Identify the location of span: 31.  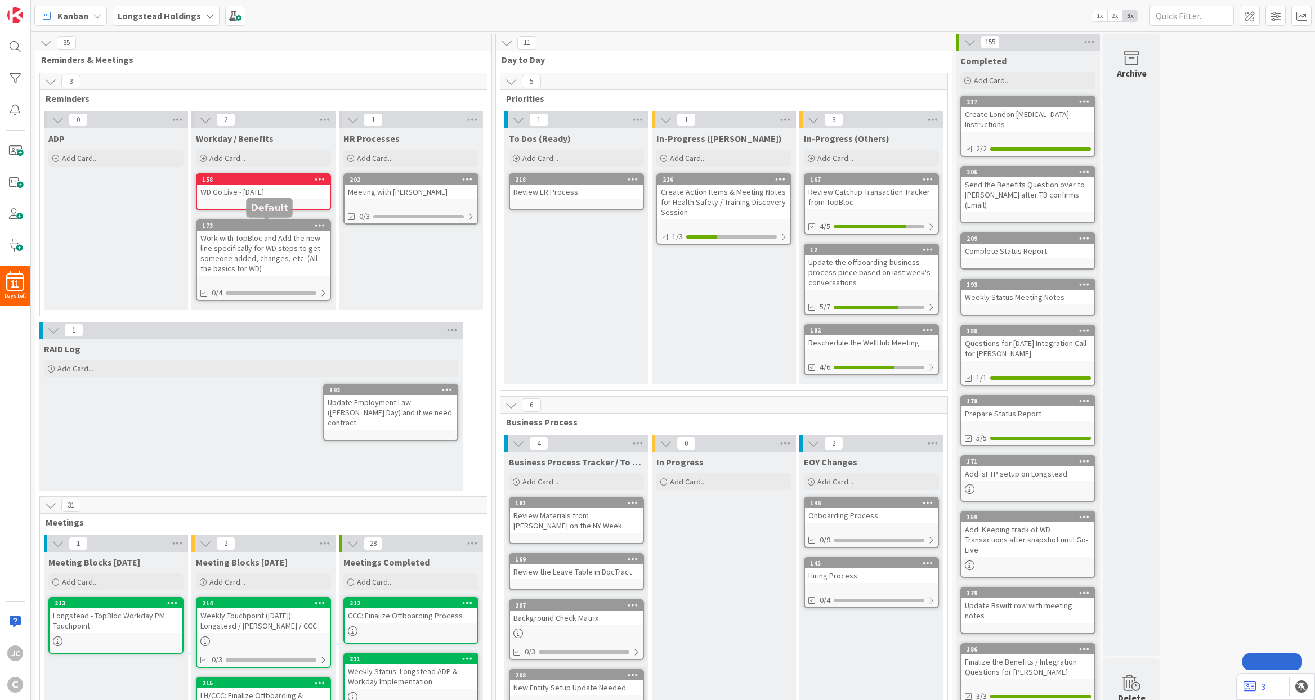
(71, 505).